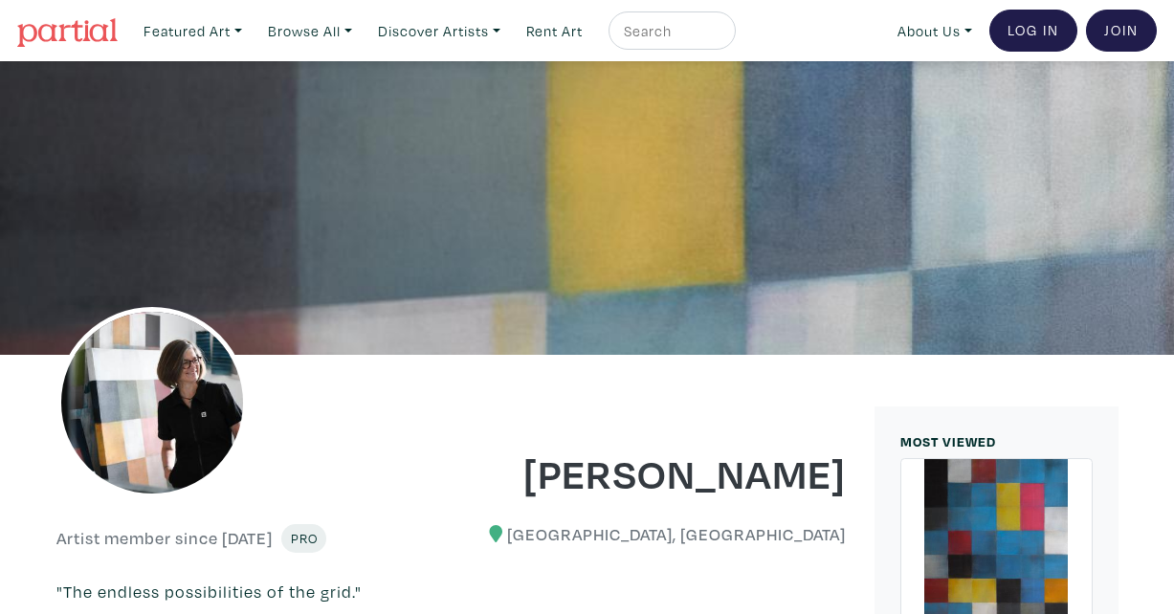 This screenshot has width=1174, height=614. I want to click on input: Search, so click(669, 31).